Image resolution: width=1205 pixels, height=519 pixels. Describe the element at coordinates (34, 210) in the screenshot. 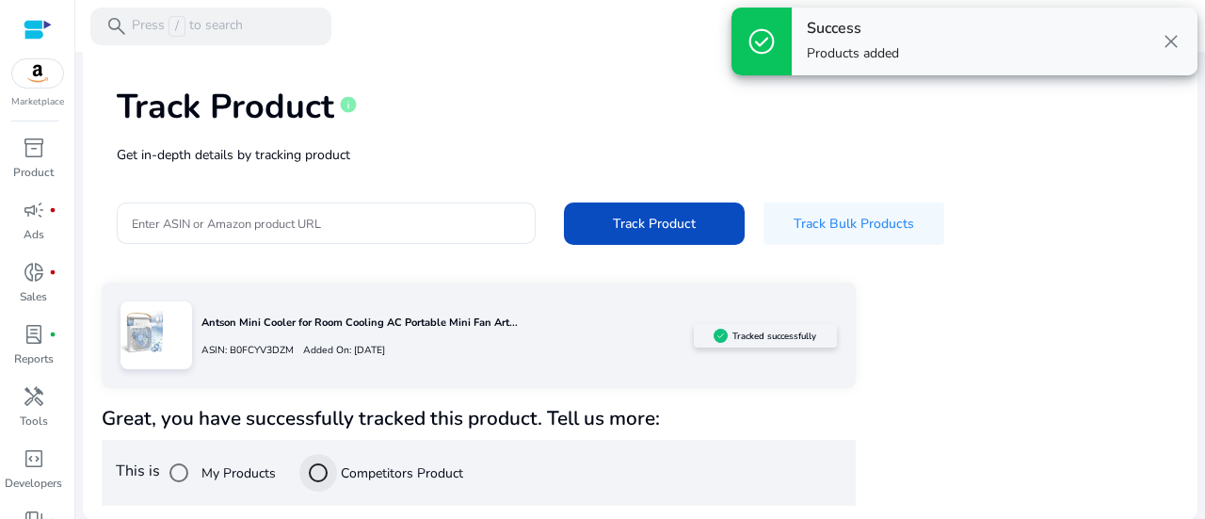

I see `span: campaign` at that location.